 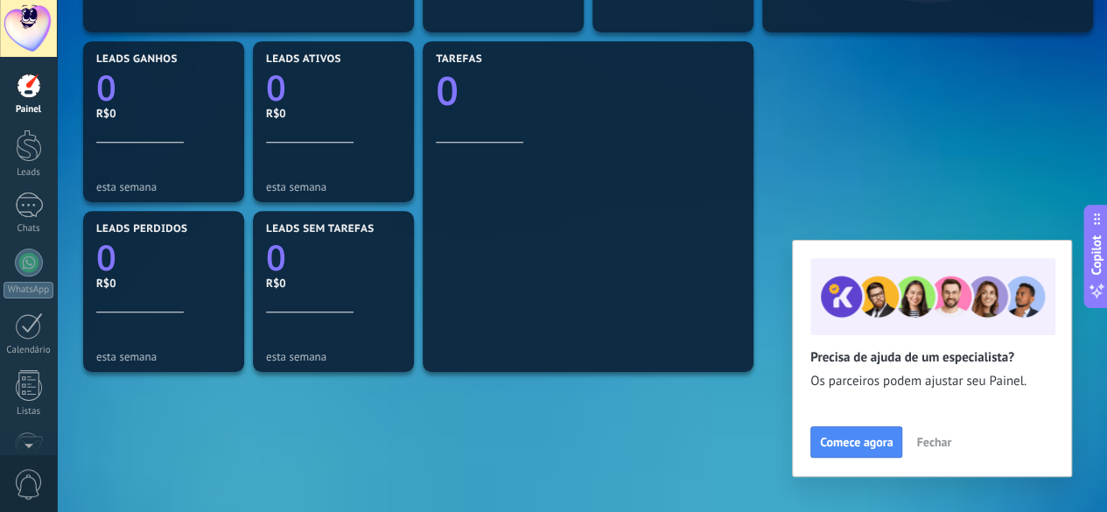 What do you see at coordinates (304, 60) in the screenshot?
I see `span: Leads ativos` at bounding box center [304, 60].